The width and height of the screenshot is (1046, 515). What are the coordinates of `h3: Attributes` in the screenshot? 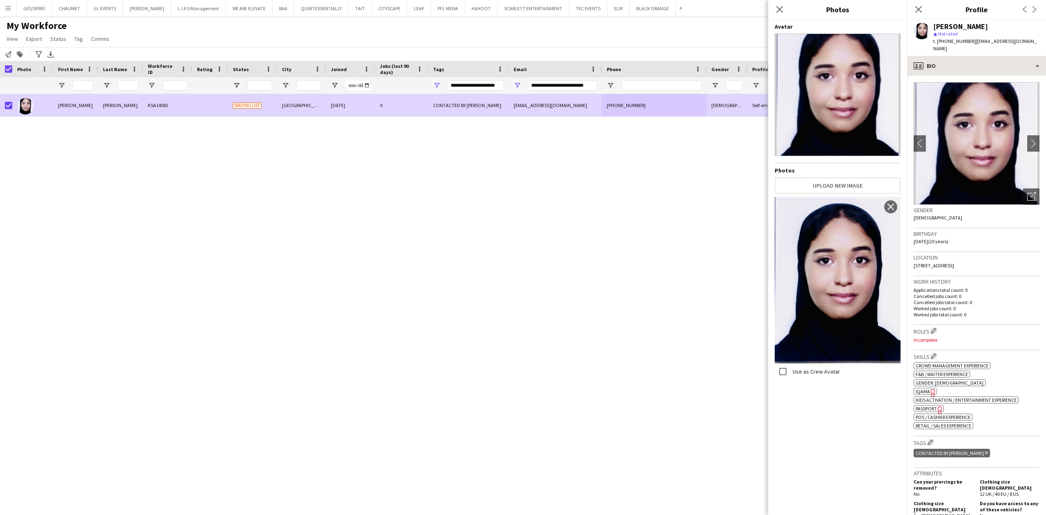 It's located at (976, 473).